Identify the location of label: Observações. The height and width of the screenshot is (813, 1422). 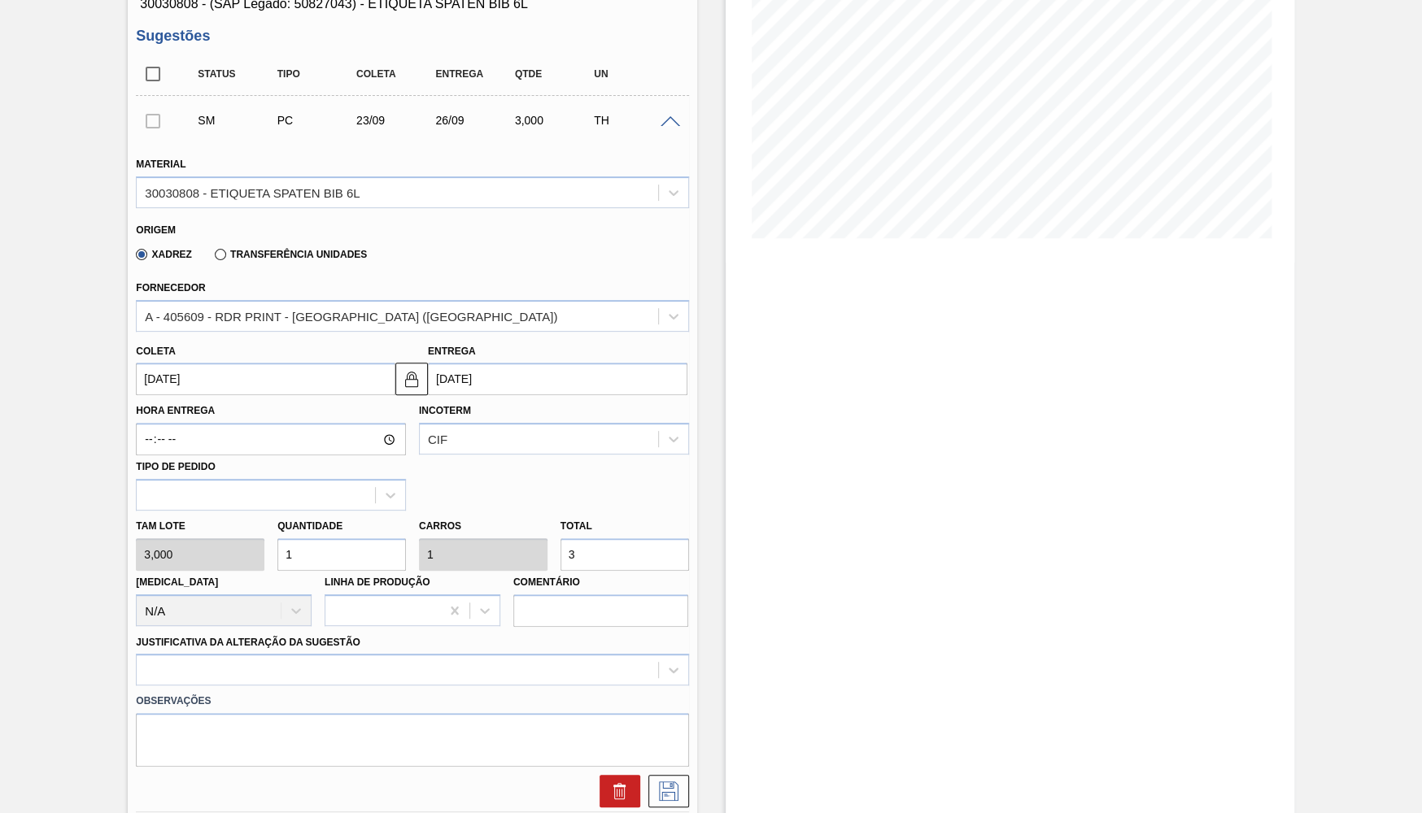
(412, 701).